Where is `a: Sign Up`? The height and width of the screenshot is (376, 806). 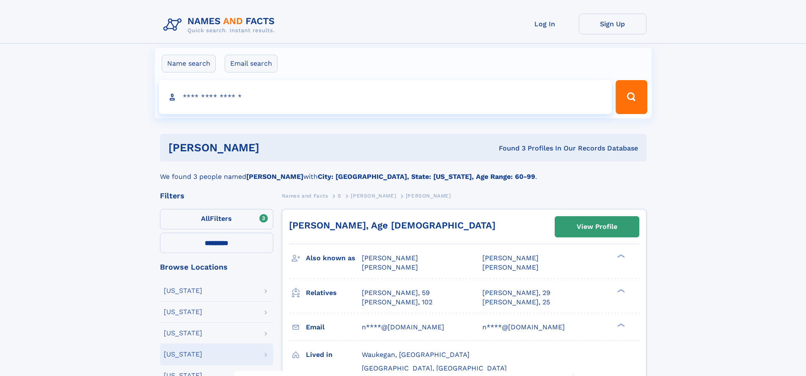 a: Sign Up is located at coordinates (613, 24).